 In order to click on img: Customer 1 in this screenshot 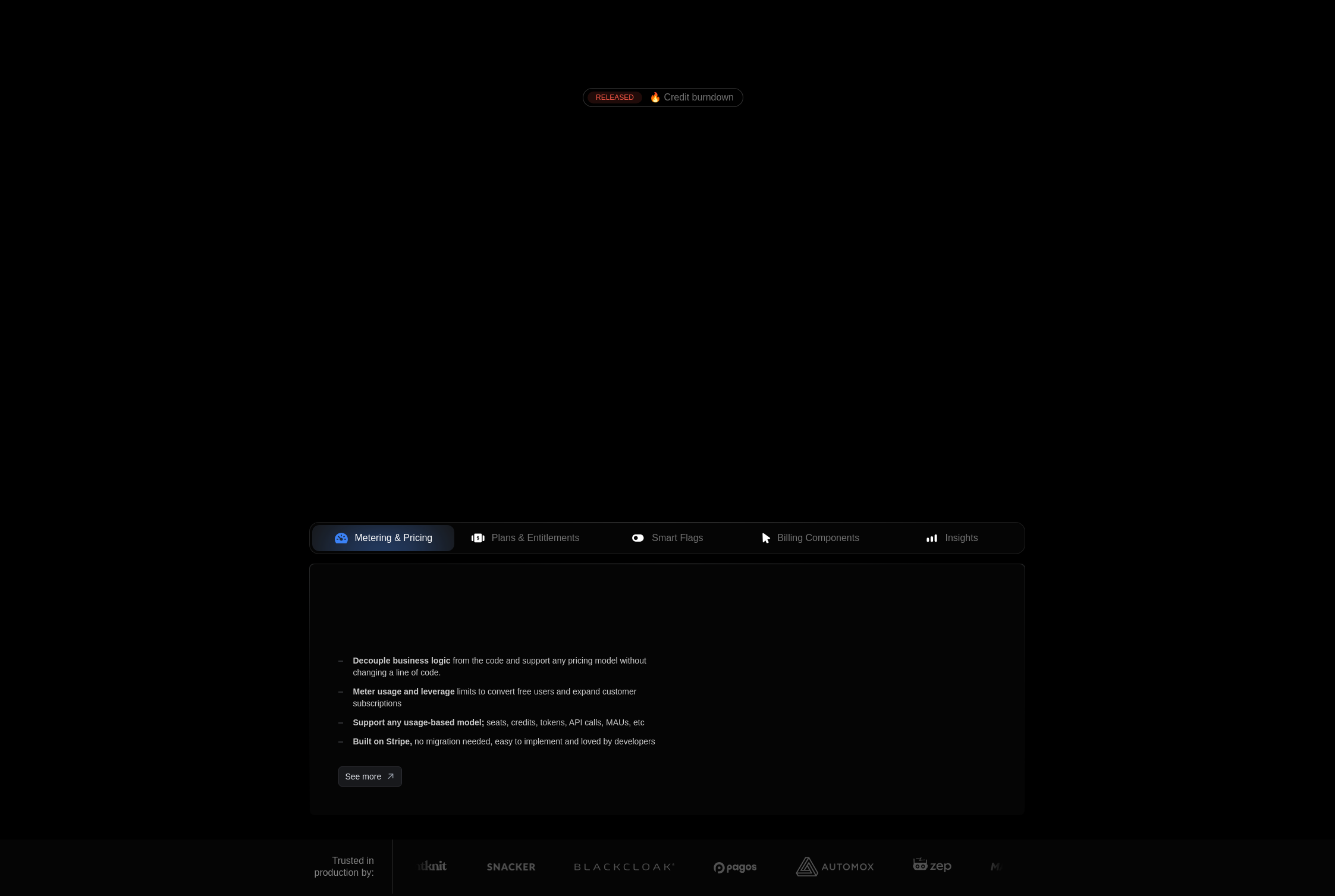, I will do `click(422, 866)`.